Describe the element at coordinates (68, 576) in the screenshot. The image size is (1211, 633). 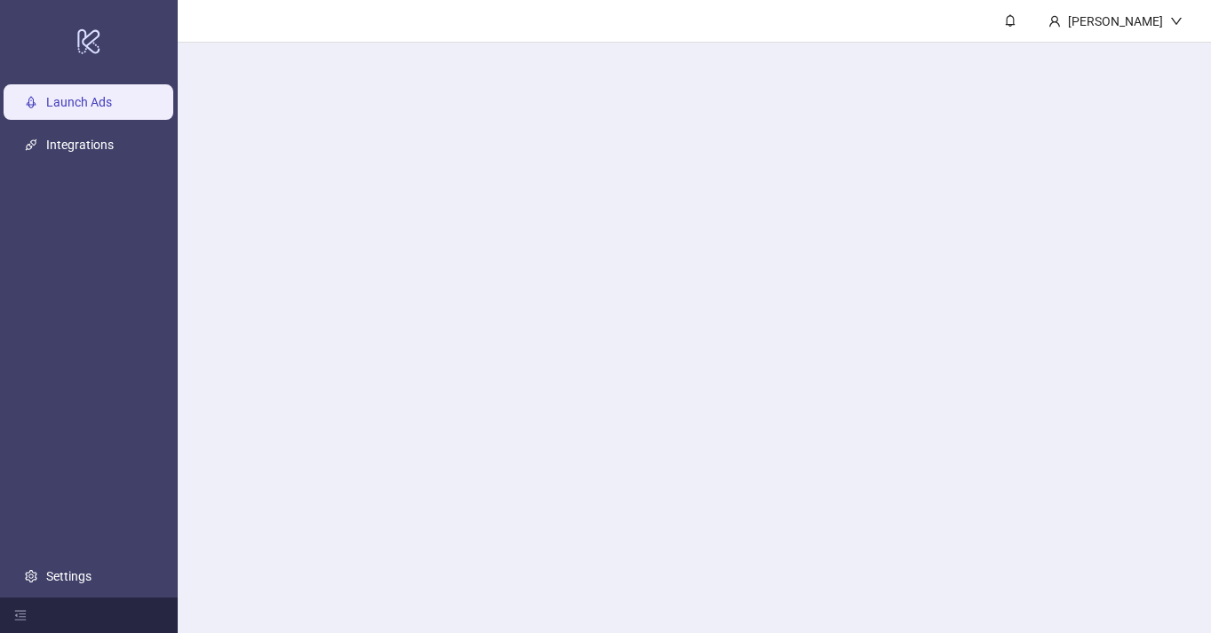
I see `a: Settings` at that location.